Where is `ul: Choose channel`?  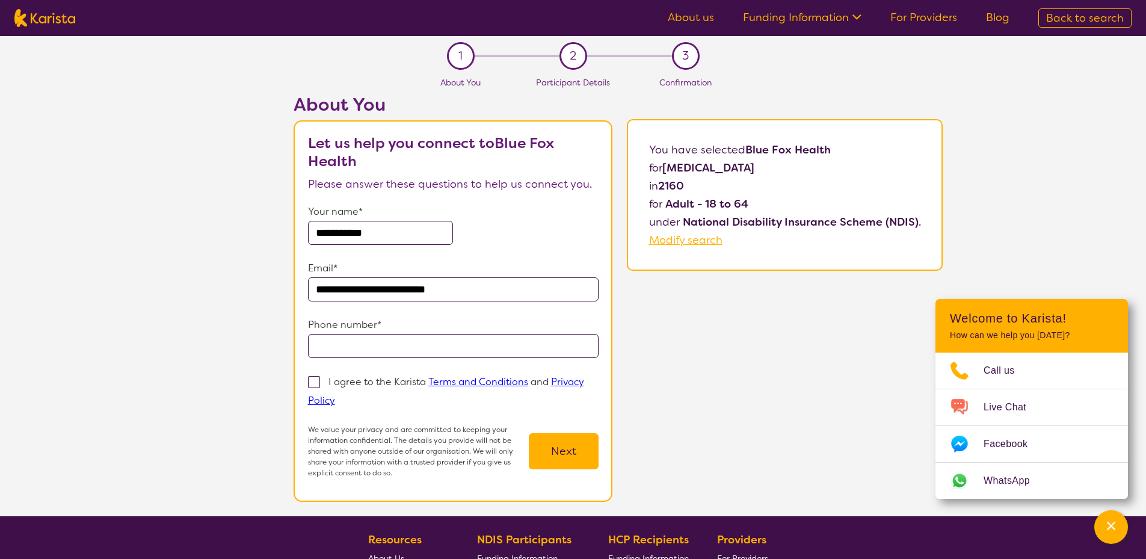
ul: Choose channel is located at coordinates (1032, 425).